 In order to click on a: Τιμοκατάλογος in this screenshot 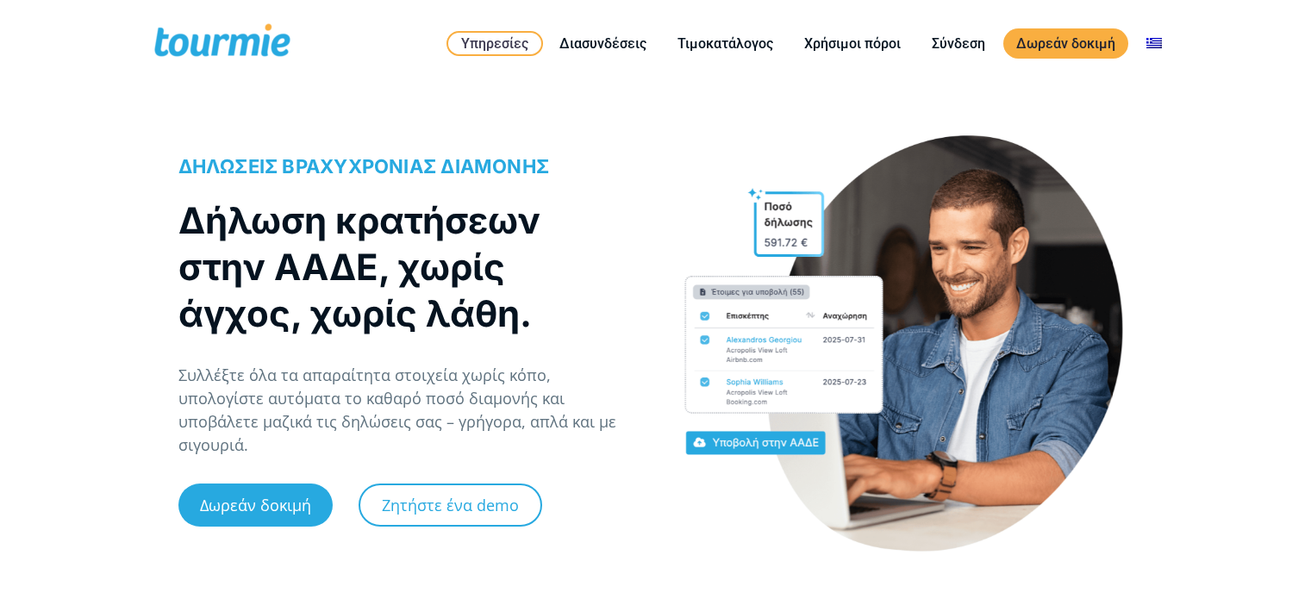, I will do `click(725, 43)`.